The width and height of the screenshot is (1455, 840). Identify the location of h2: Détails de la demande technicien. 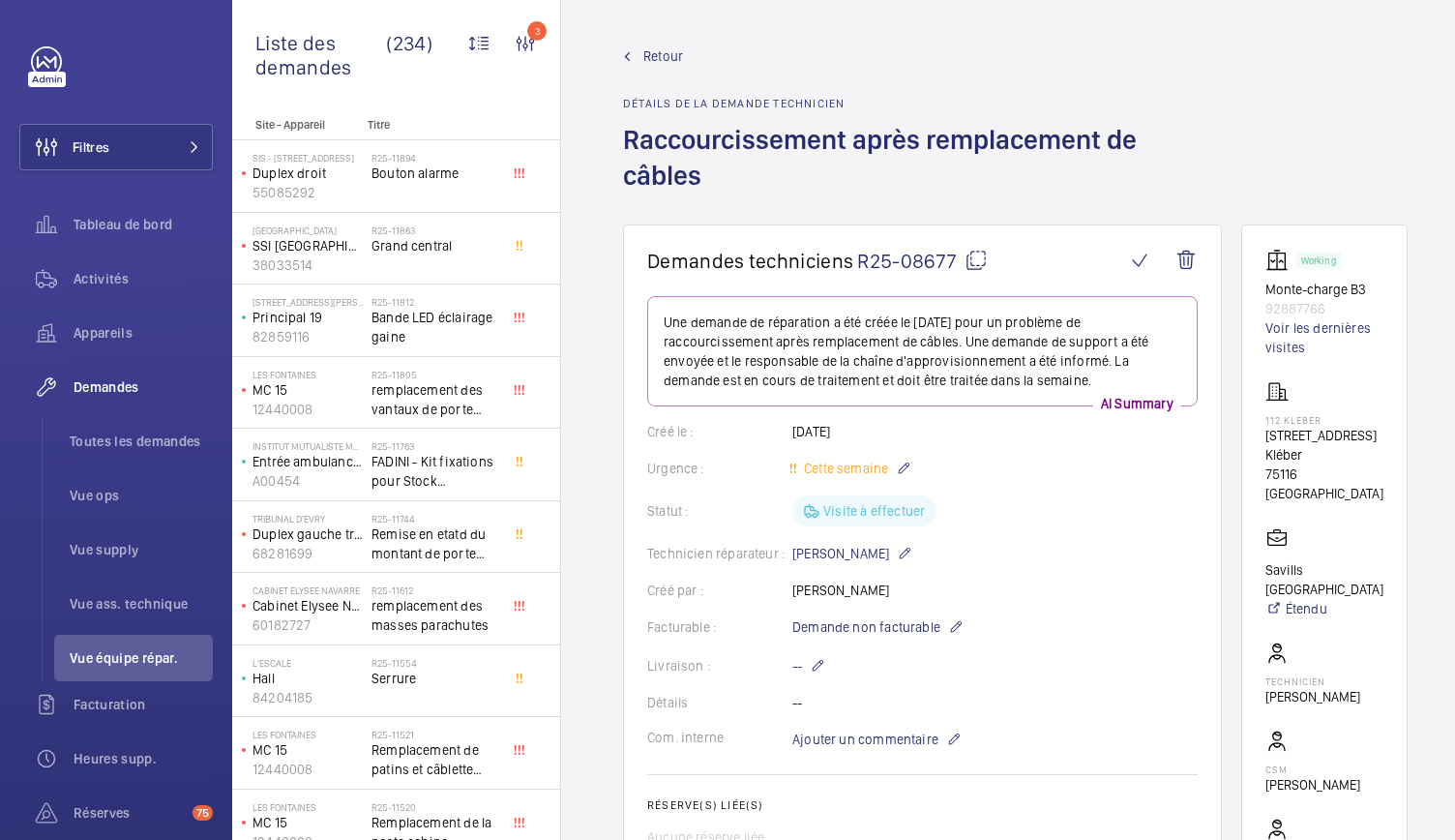
(927, 104).